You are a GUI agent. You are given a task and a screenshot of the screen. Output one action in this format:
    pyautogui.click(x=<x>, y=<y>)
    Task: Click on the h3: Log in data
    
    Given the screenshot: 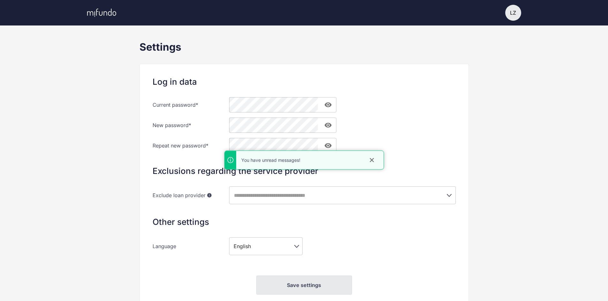 What is the action you would take?
    pyautogui.click(x=304, y=82)
    